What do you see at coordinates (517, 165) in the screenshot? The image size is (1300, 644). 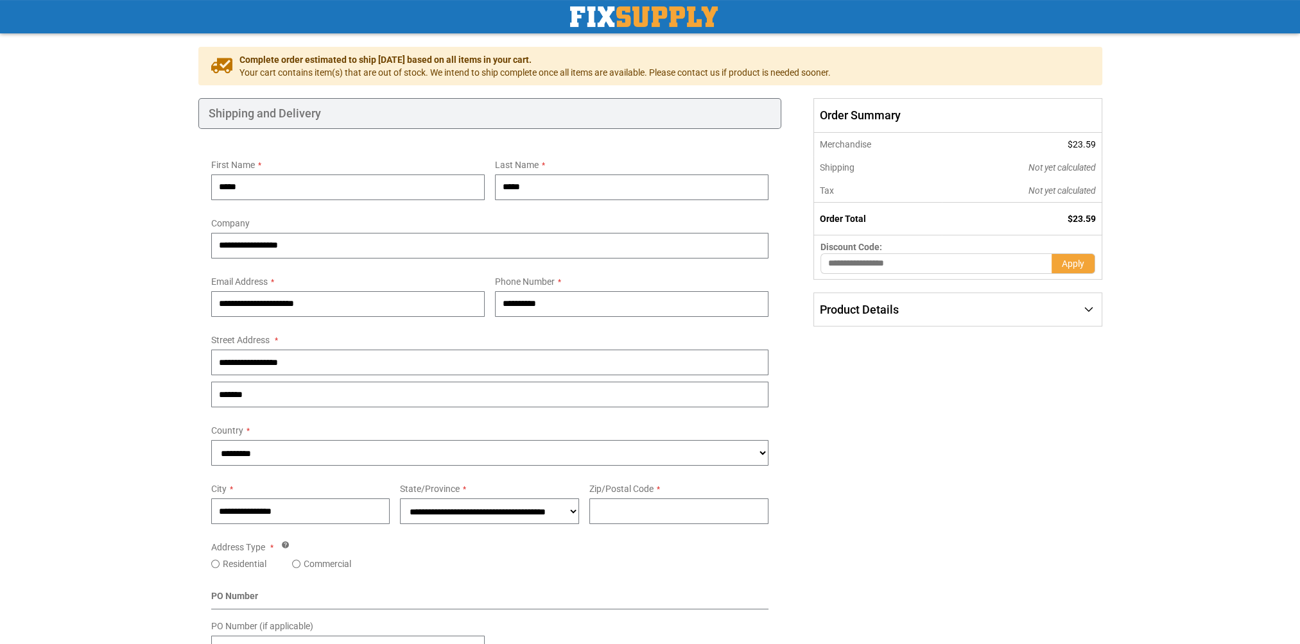 I see `span: Last Name` at bounding box center [517, 165].